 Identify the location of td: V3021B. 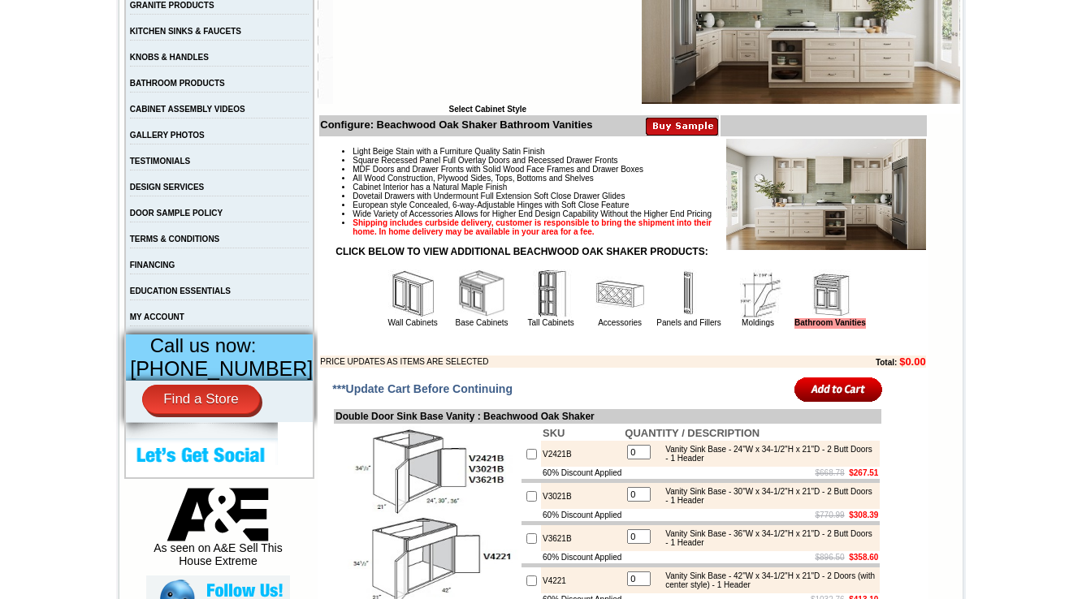
(582, 496).